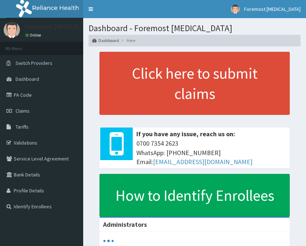  Describe the element at coordinates (22, 127) in the screenshot. I see `span: Tariffs` at that location.